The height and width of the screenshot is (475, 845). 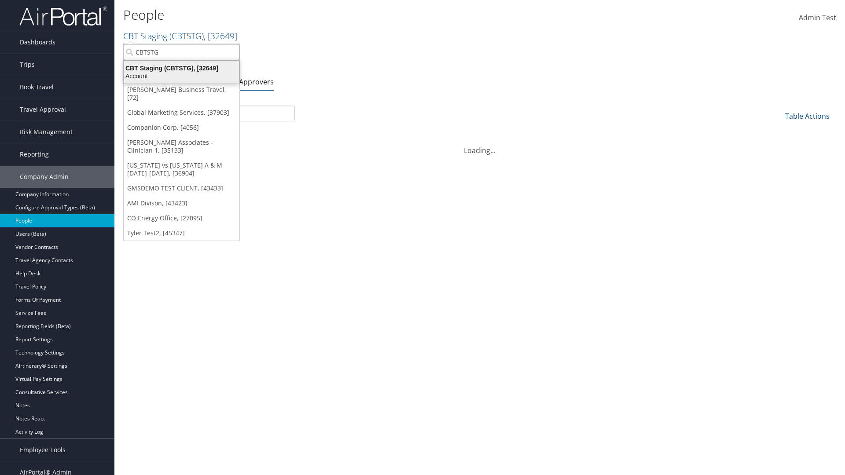 I want to click on span: Risk Management, so click(x=46, y=132).